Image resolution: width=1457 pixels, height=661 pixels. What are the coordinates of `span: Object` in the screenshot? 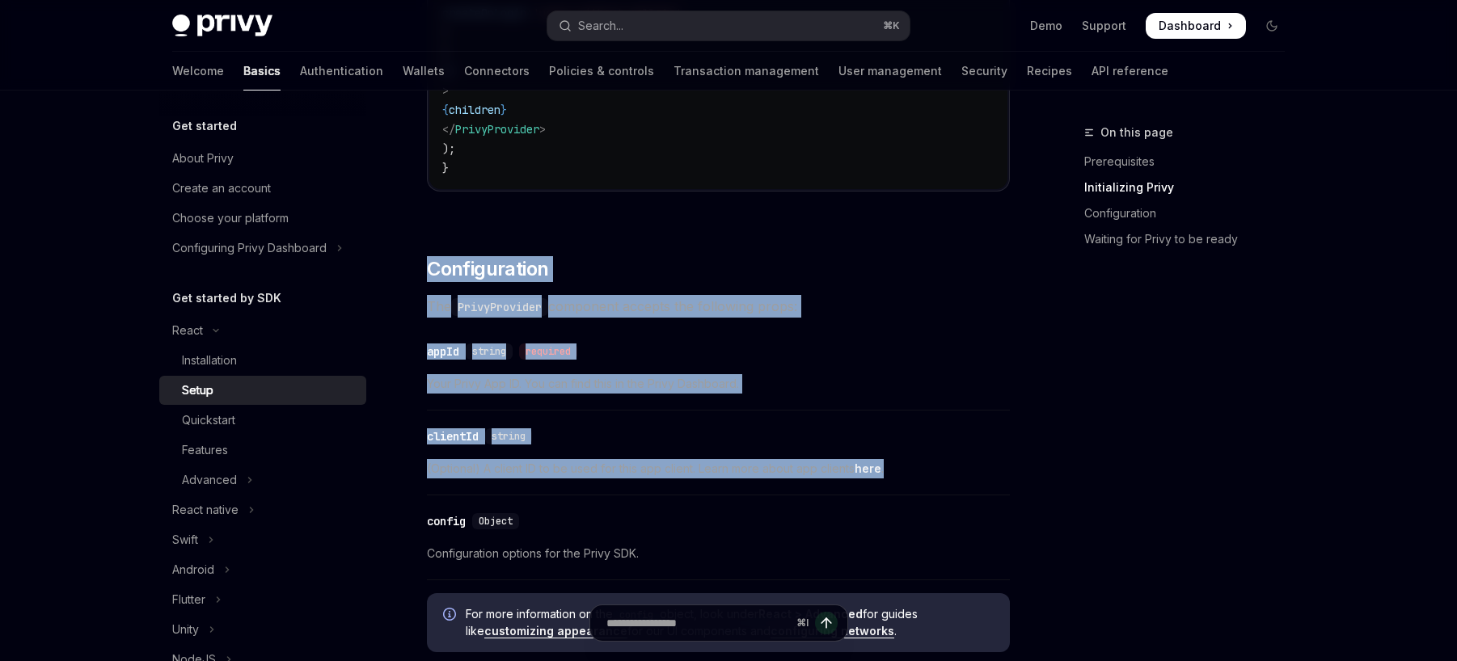 It's located at (496, 522).